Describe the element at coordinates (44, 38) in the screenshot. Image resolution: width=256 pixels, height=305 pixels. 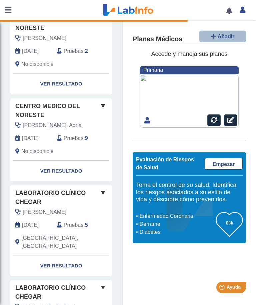
I see `span: Rosa Diaz, Luis` at that location.